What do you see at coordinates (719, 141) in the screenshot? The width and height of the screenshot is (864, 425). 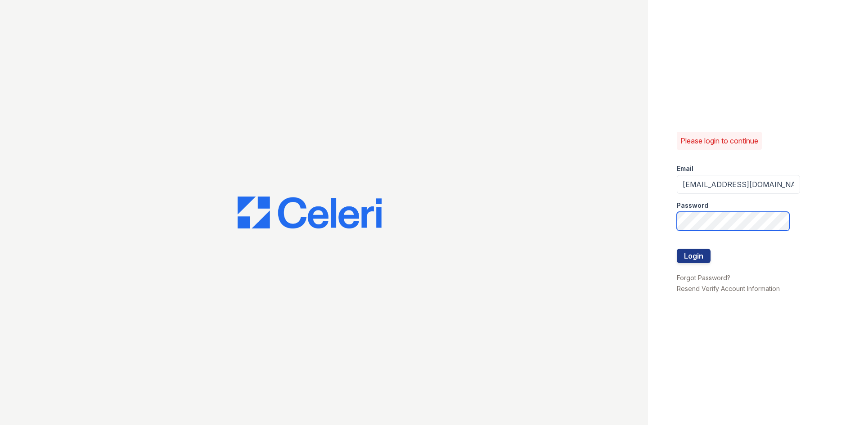 I see `p: Please login to continue` at bounding box center [719, 141].